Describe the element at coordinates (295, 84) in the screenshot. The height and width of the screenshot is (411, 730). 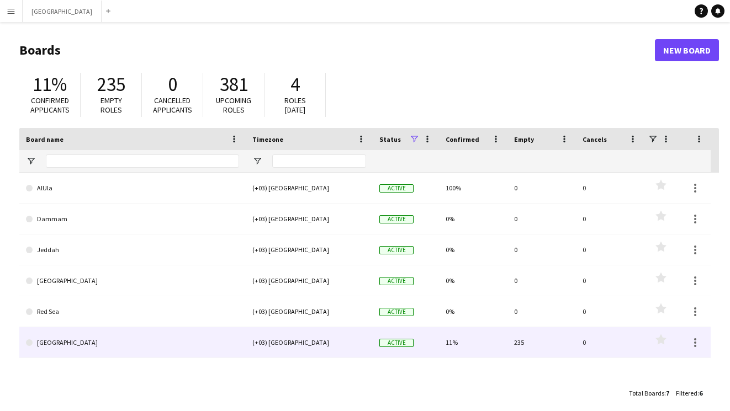
I see `span: 4` at that location.